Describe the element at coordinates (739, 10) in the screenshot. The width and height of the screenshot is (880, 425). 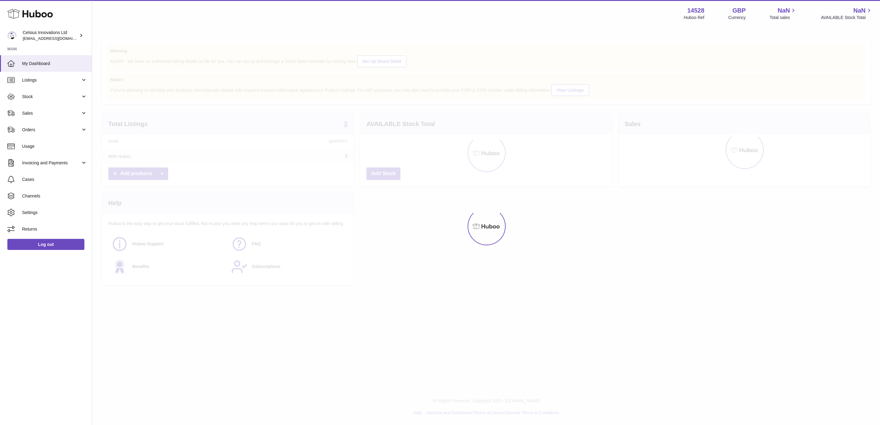
I see `strong: GBP` at that location.